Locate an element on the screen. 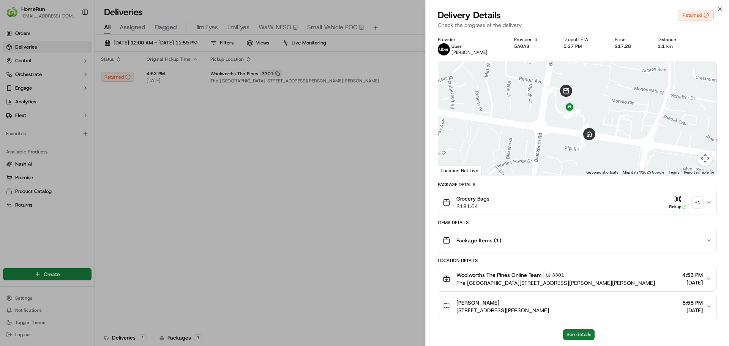 The height and width of the screenshot is (346, 729). div: Provider Id is located at coordinates (532, 39).